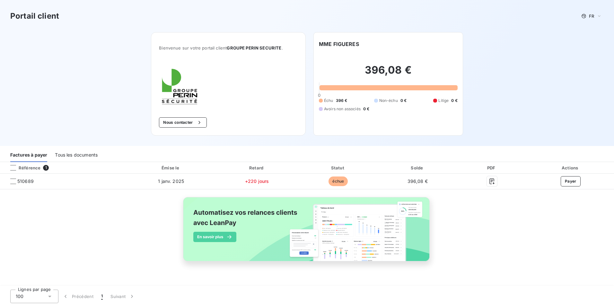  I want to click on span: Bienvenue sur votre portail client ., so click(228, 48).